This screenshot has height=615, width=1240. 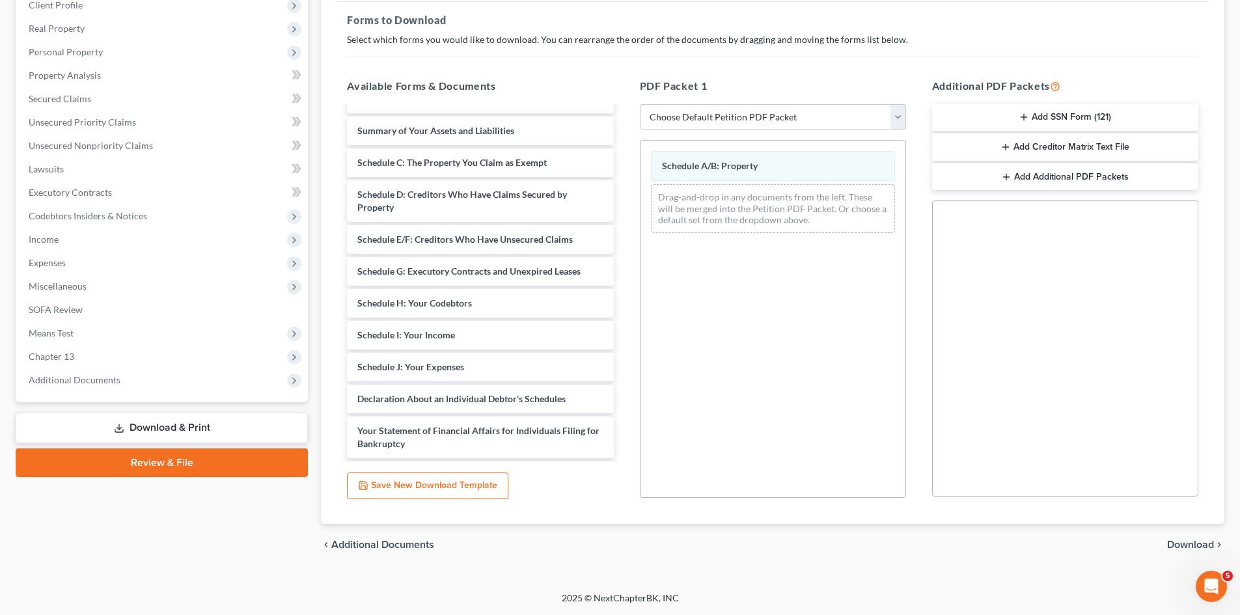 What do you see at coordinates (1228, 576) in the screenshot?
I see `span: 5` at bounding box center [1228, 576].